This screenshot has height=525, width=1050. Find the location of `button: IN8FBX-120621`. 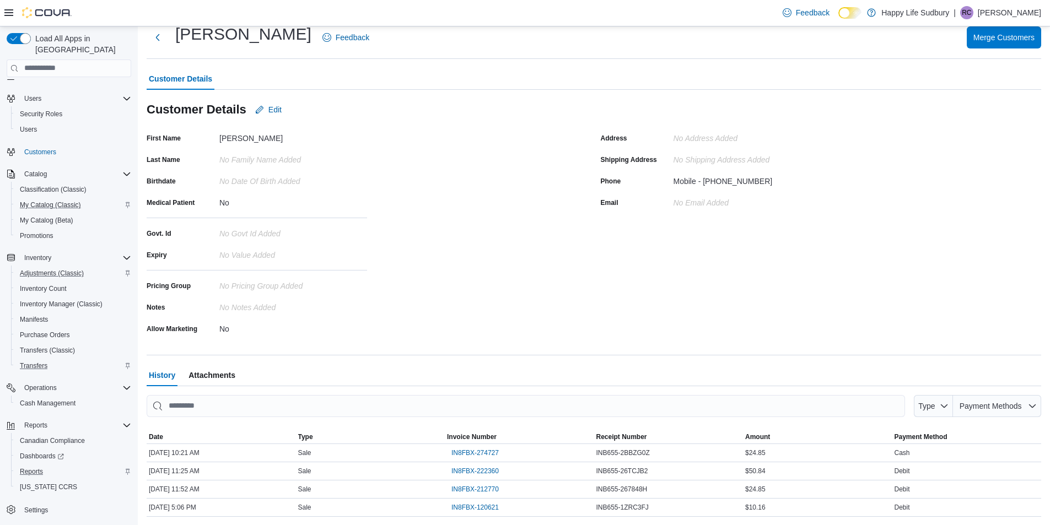

button: IN8FBX-120621 is located at coordinates (475, 508).